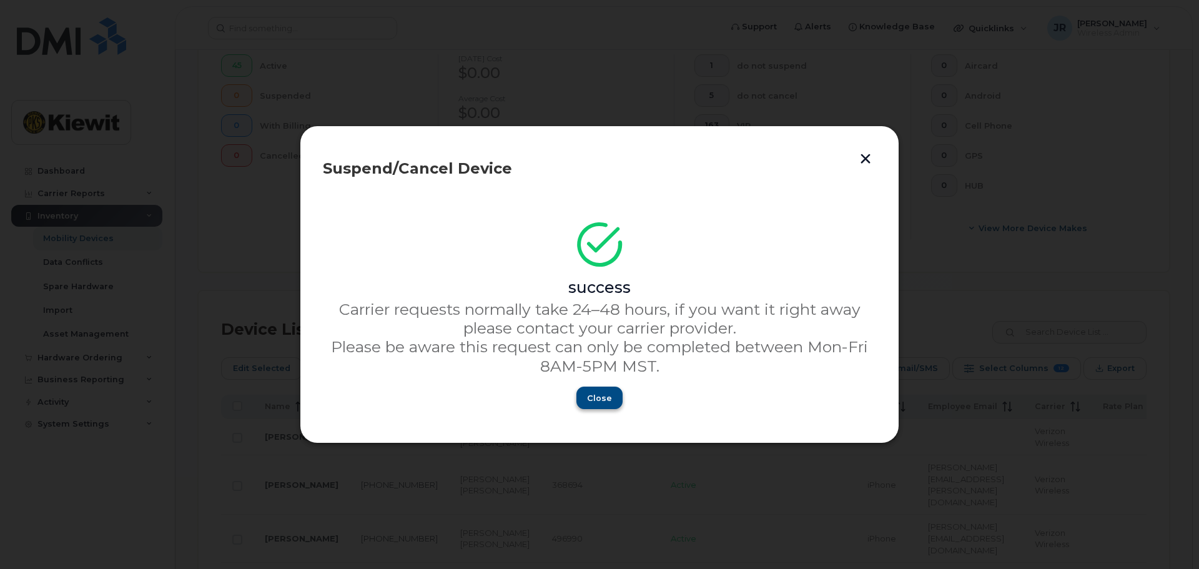  What do you see at coordinates (599, 398) in the screenshot?
I see `button: Close` at bounding box center [599, 398].